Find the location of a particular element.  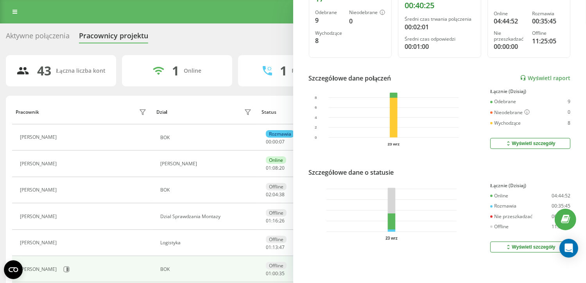

div: 43 is located at coordinates (44, 71).